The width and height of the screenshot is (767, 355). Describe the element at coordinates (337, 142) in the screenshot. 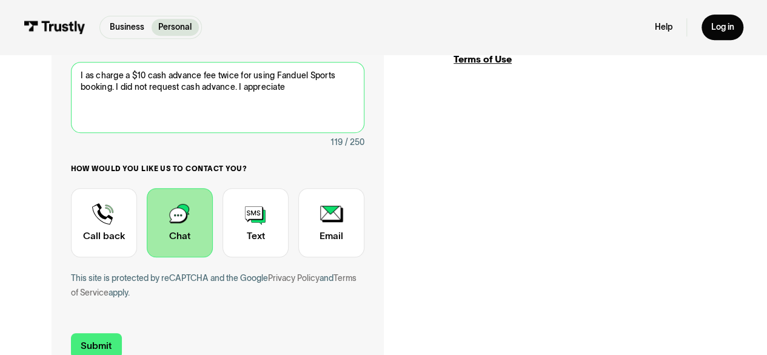

I see `div: 119` at that location.